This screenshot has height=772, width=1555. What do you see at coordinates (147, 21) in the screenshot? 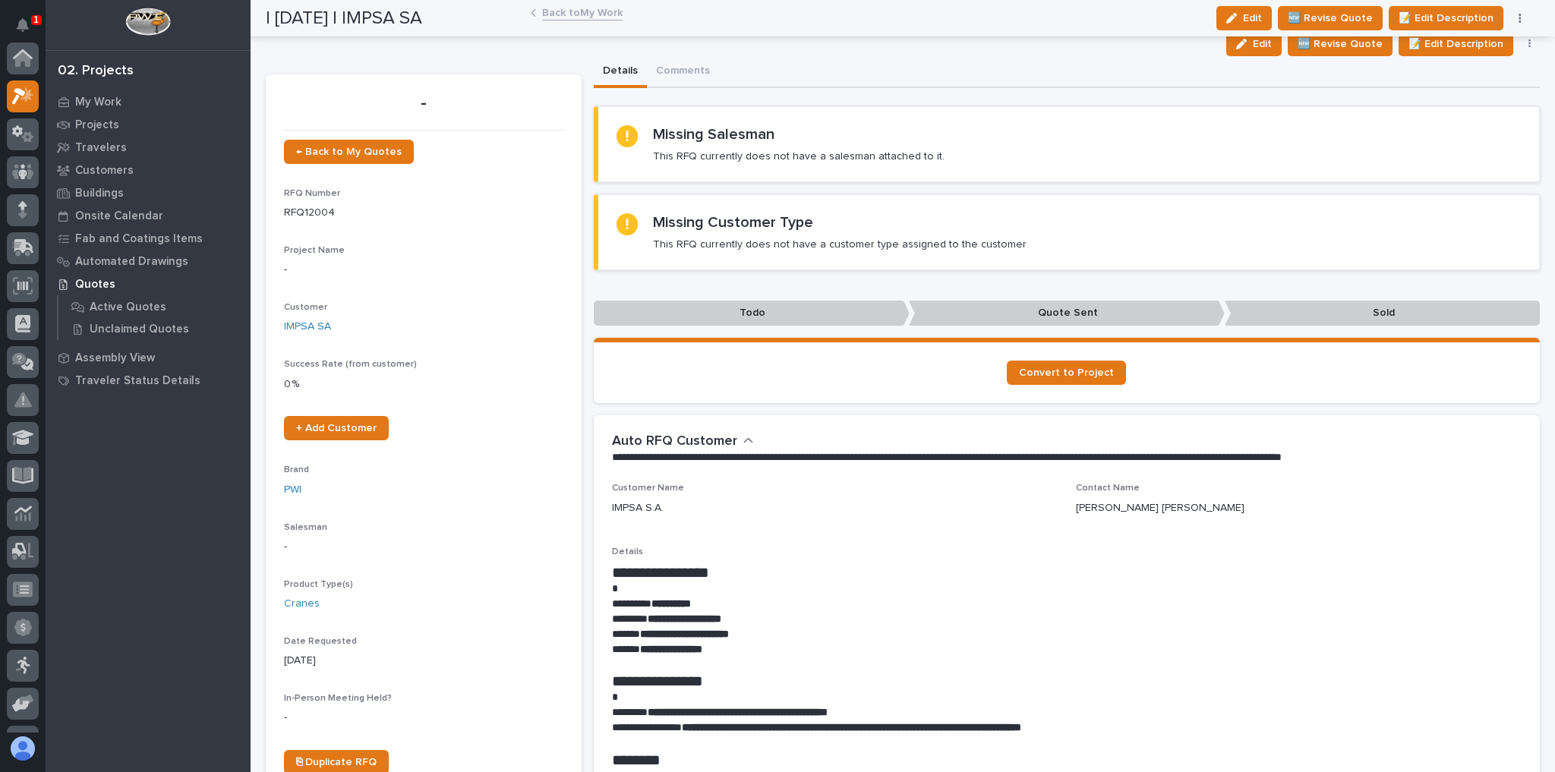
I see `img: Workspace Logo` at bounding box center [147, 21].